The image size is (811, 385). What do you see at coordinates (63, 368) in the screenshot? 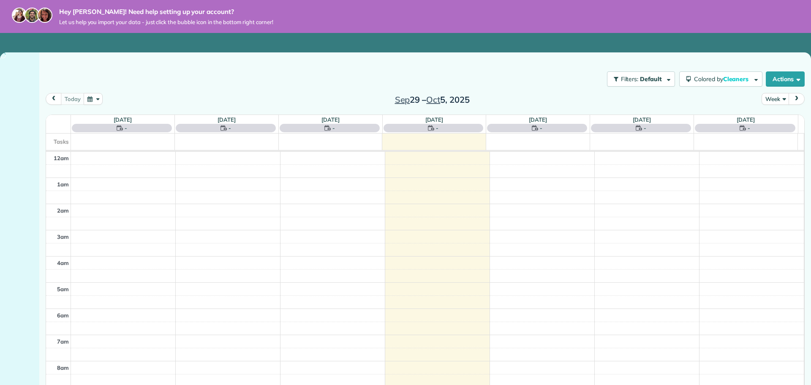
I see `span: 8am` at bounding box center [63, 368].